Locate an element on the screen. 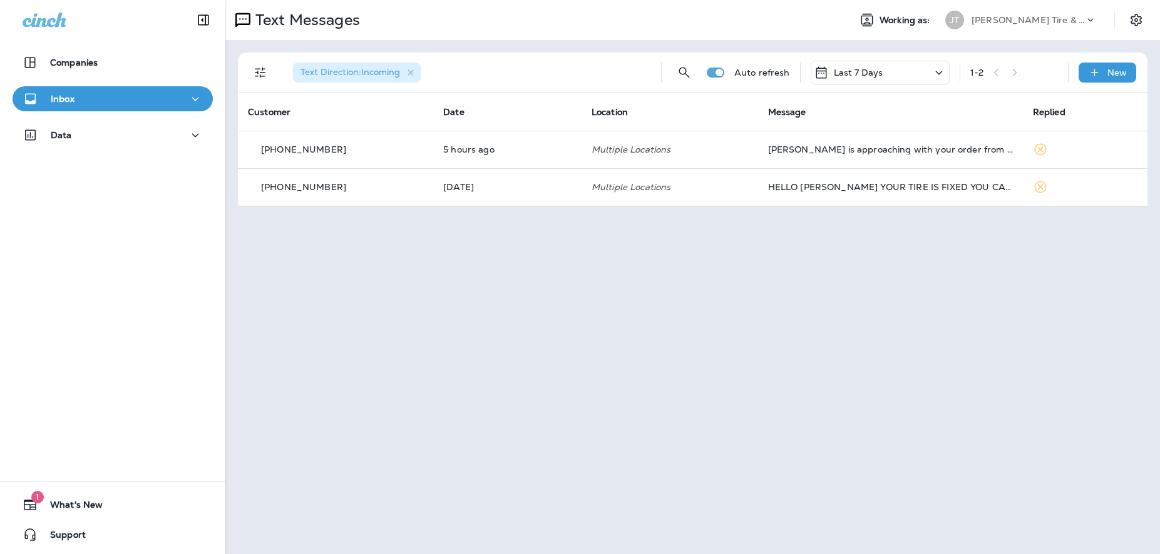 Image resolution: width=1160 pixels, height=554 pixels. span: What's New is located at coordinates (70, 507).